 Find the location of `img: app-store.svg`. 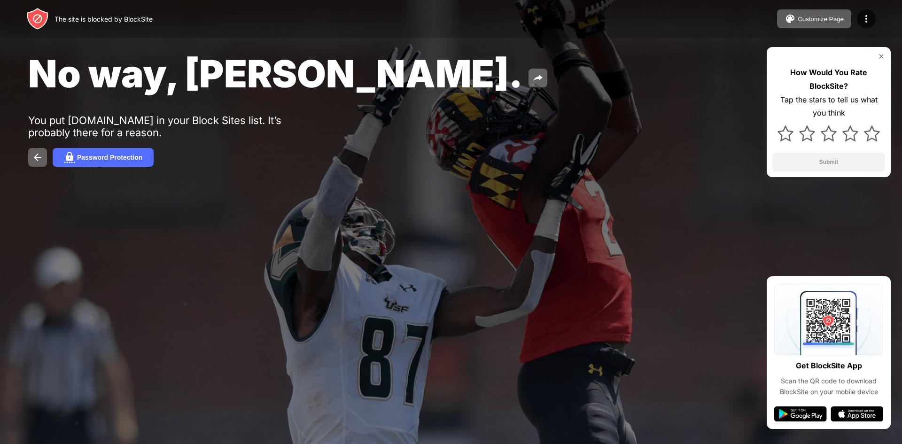

img: app-store.svg is located at coordinates (857, 414).